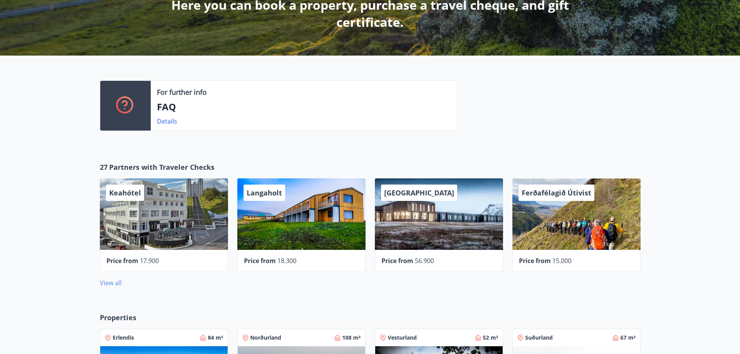  I want to click on span: Vesturland, so click(402, 338).